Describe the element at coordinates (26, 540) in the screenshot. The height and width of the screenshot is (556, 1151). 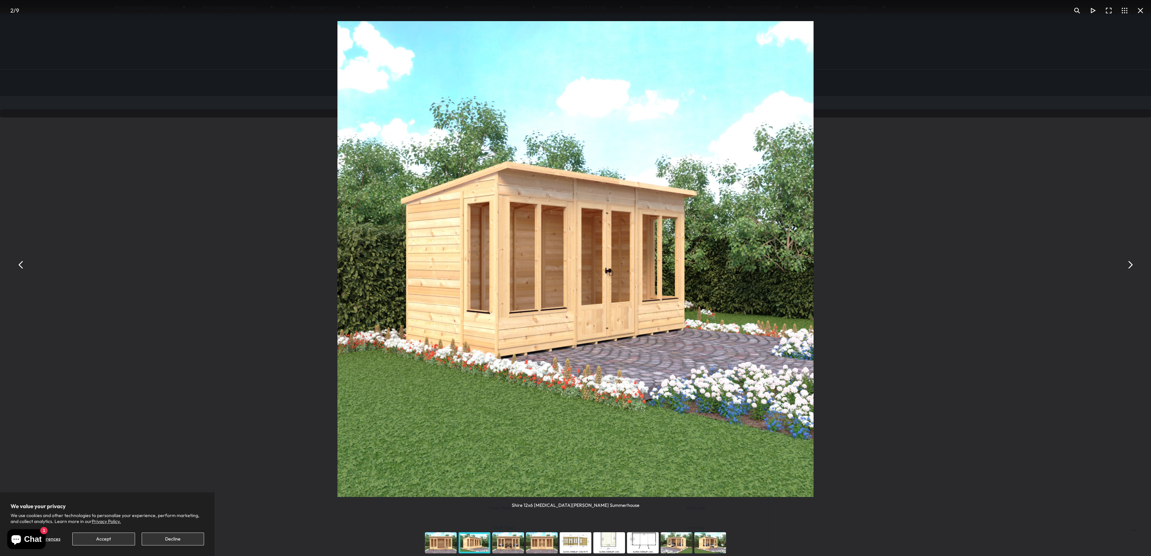
I see `inbox-online-store-chat: Shopify online store chat` at that location.